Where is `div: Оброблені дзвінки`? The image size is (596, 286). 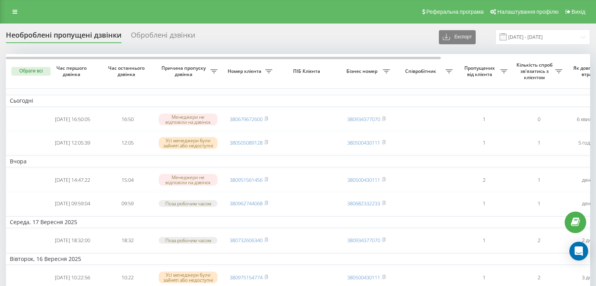 div: Оброблені дзвінки is located at coordinates (163, 37).